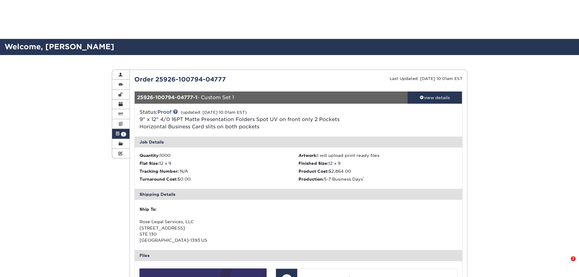 The width and height of the screenshot is (579, 277). Describe the element at coordinates (121, 134) in the screenshot. I see `a: 1` at that location.